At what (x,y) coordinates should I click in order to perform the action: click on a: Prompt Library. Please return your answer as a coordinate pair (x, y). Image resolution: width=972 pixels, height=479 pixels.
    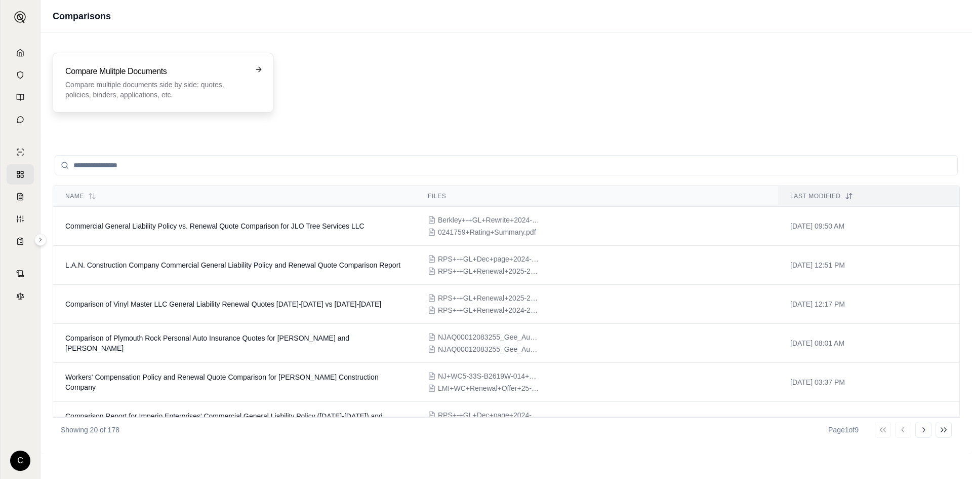
    Looking at the image, I should click on (20, 97).